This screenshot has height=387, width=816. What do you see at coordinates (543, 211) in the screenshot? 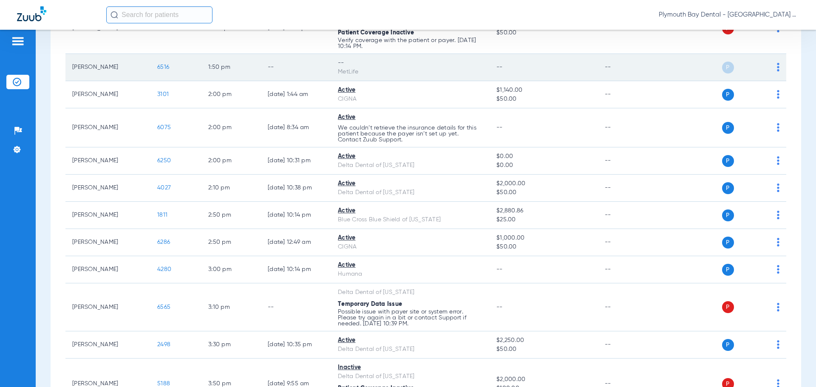
I see `span: $2,880.86` at bounding box center [543, 211].